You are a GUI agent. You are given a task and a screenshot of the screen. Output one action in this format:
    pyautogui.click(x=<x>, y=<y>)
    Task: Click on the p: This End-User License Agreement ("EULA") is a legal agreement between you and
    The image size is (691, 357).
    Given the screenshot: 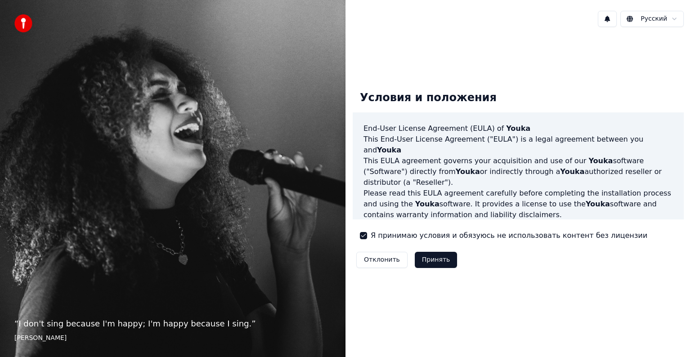 What is the action you would take?
    pyautogui.click(x=518, y=145)
    